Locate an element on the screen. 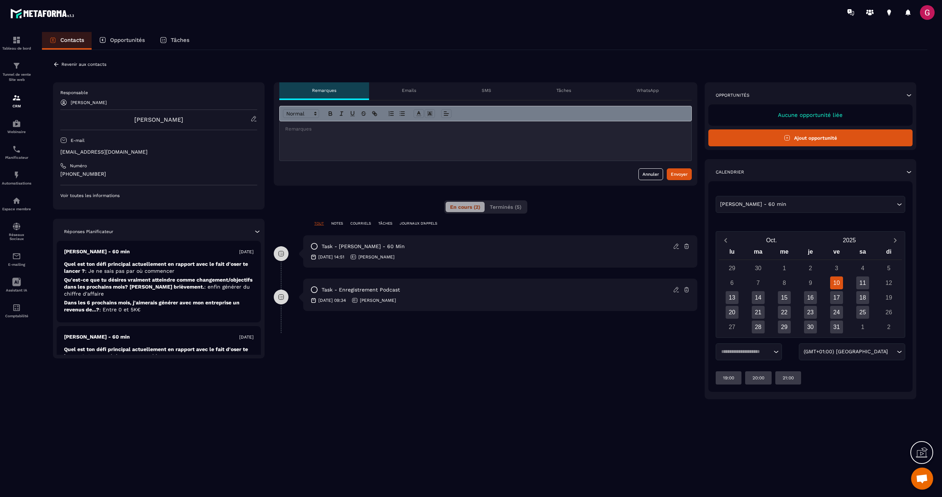 Image resolution: width=942 pixels, height=497 pixels. div: 14 is located at coordinates (758, 298).